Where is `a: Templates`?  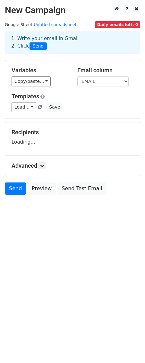 a: Templates is located at coordinates (25, 96).